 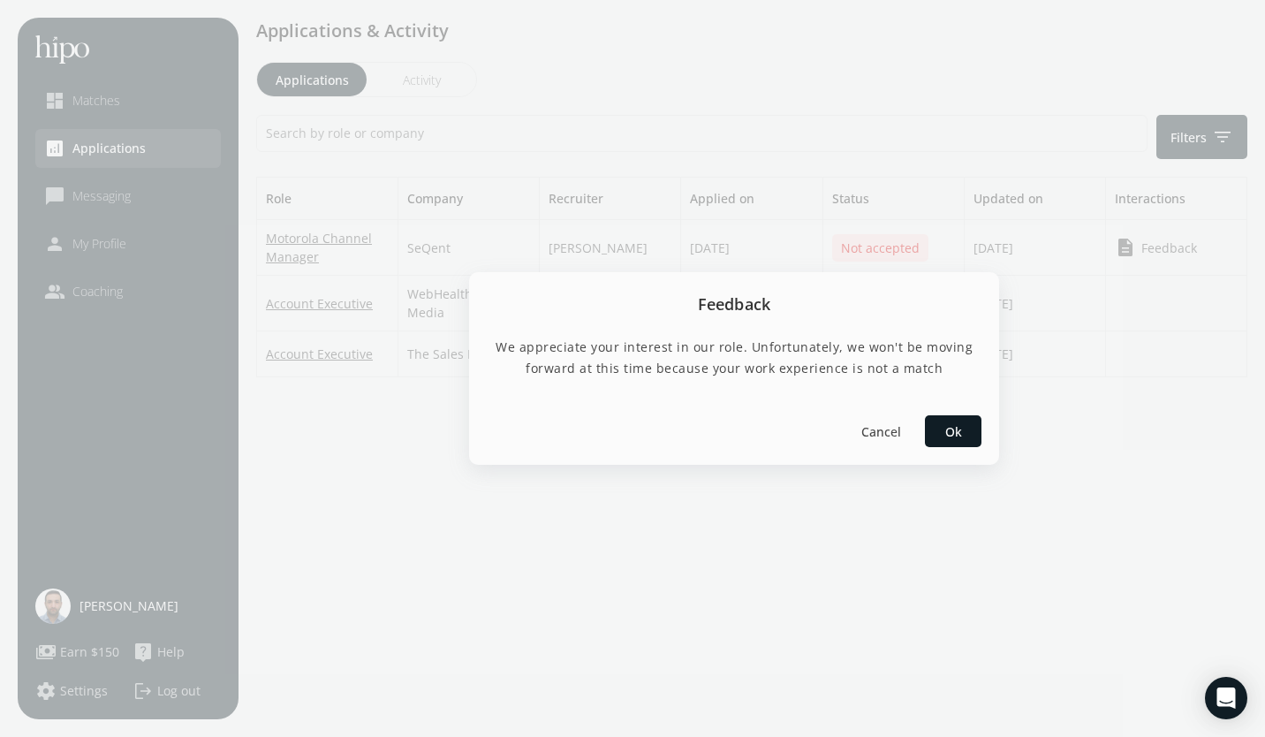 What do you see at coordinates (734, 358) in the screenshot?
I see `div: We appreciate your interest in our role. Unfortunately, we won't be moving forward at this time b...` at bounding box center [734, 358].